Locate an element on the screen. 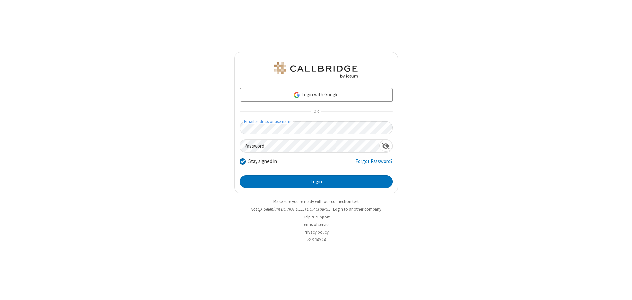  input: Password is located at coordinates (310, 146).